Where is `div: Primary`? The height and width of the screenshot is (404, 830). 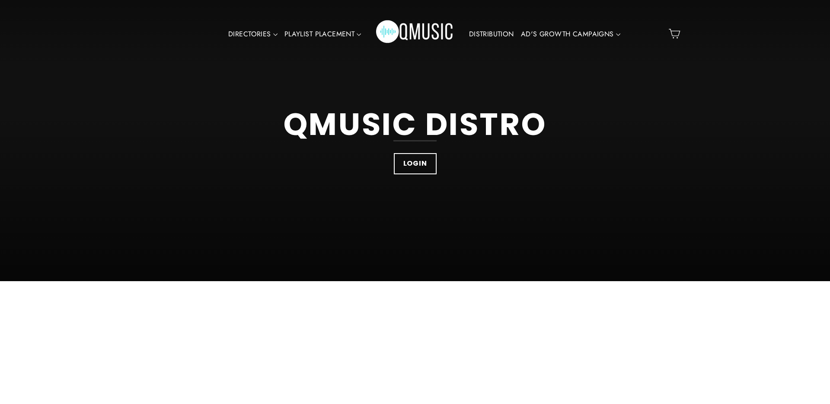 div: Primary is located at coordinates (415, 34).